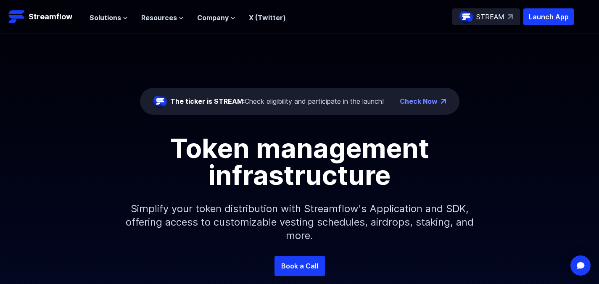 The height and width of the screenshot is (284, 599). Describe the element at coordinates (207, 101) in the screenshot. I see `span: The ticker is STREAM:` at that location.